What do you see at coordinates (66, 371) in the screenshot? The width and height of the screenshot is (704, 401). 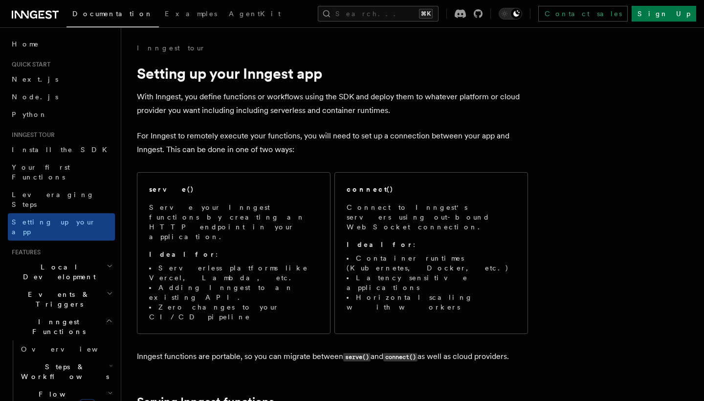 I see `button: Steps & Workflows` at bounding box center [66, 371].